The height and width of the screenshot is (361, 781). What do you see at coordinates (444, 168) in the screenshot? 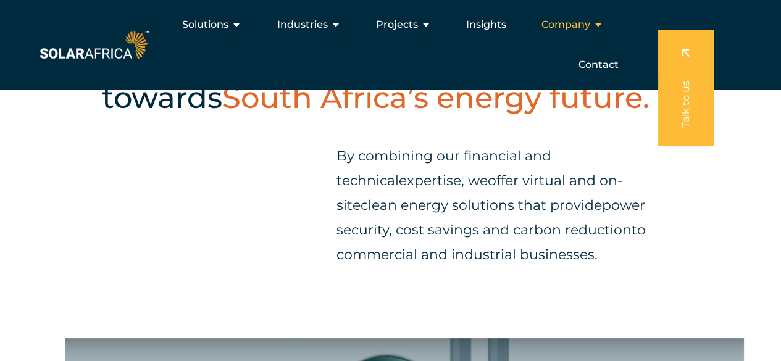
I see `span: By combining our financial and technical` at bounding box center [444, 168].